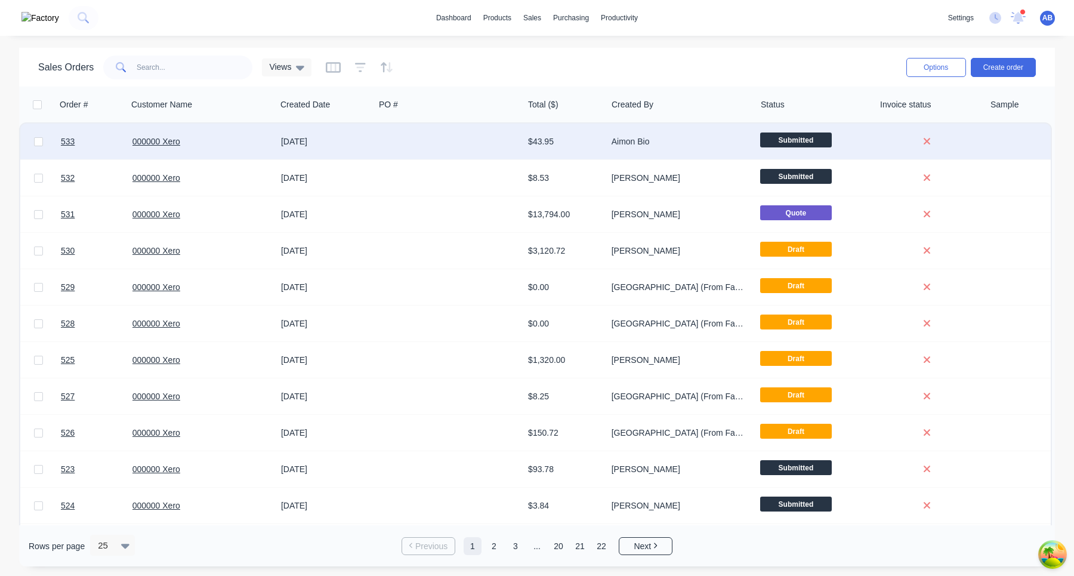 The height and width of the screenshot is (576, 1074). I want to click on div: $43.95, so click(563, 141).